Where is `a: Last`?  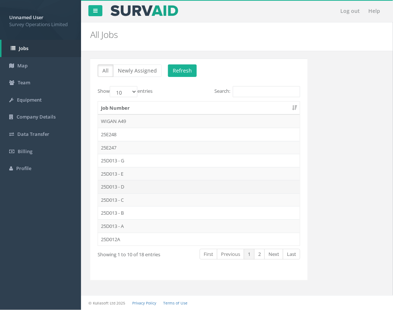 a: Last is located at coordinates (291, 254).